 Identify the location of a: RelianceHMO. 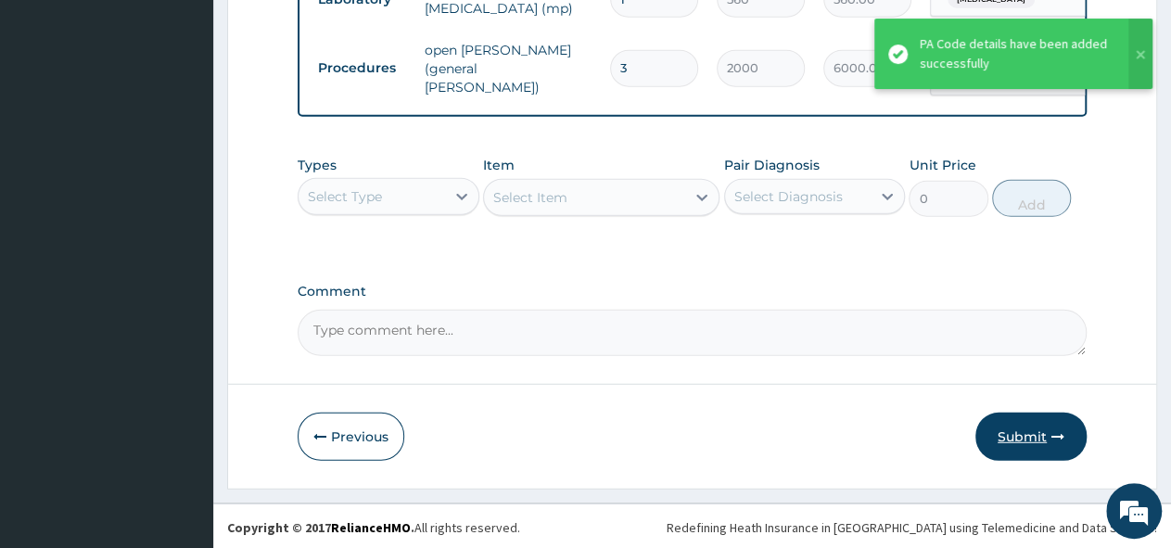
(371, 528).